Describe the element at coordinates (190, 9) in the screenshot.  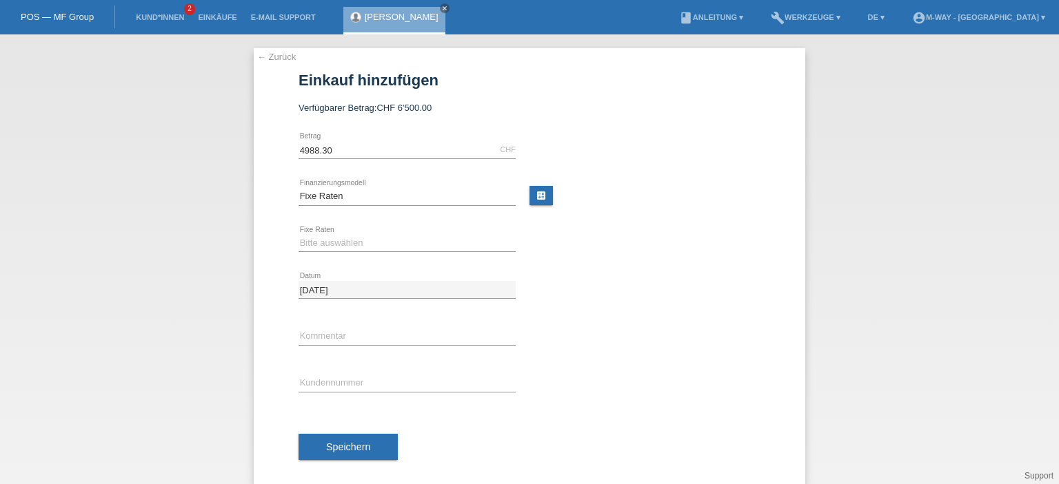
I see `span: 2` at that location.